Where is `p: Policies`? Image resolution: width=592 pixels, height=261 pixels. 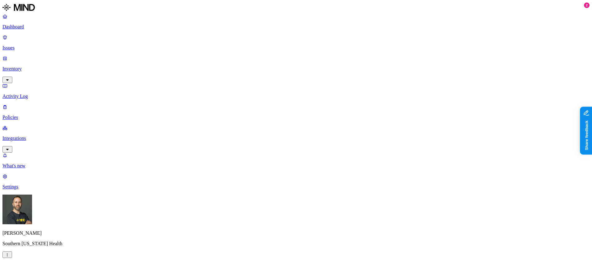 p: Policies is located at coordinates (296, 117).